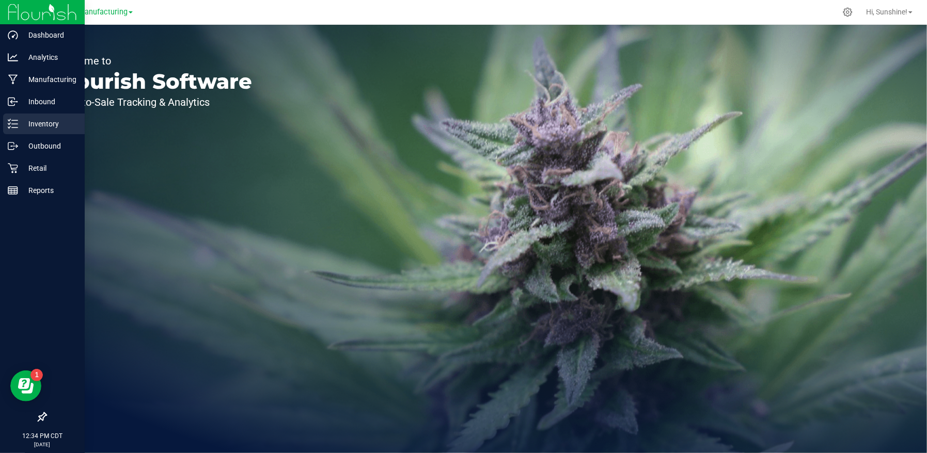 The image size is (927, 453). I want to click on p: Flourish Software, so click(154, 82).